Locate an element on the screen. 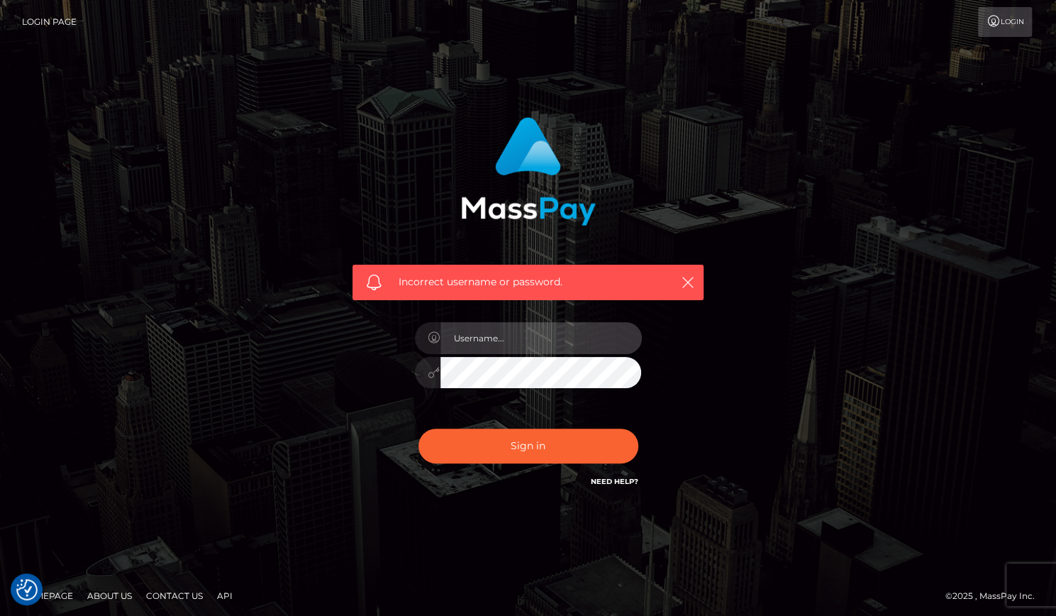 The width and height of the screenshot is (1056, 616). a: Need Help? is located at coordinates (614, 481).